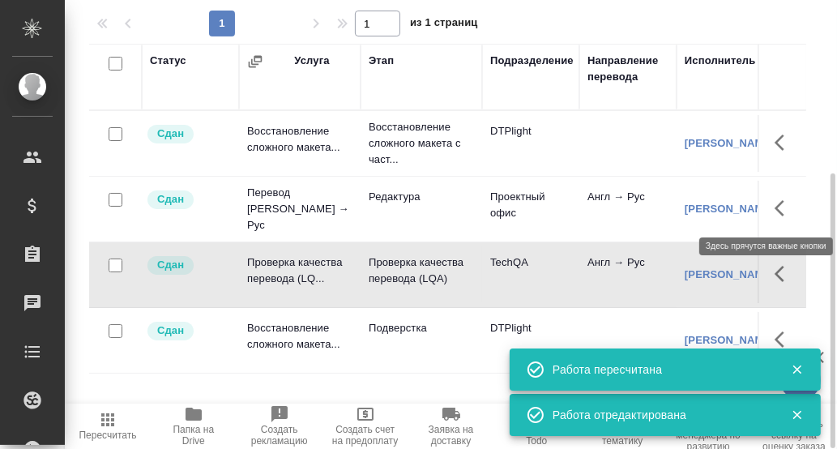 This screenshot has height=449, width=837. I want to click on span: Заявка на доставку, so click(452, 435).